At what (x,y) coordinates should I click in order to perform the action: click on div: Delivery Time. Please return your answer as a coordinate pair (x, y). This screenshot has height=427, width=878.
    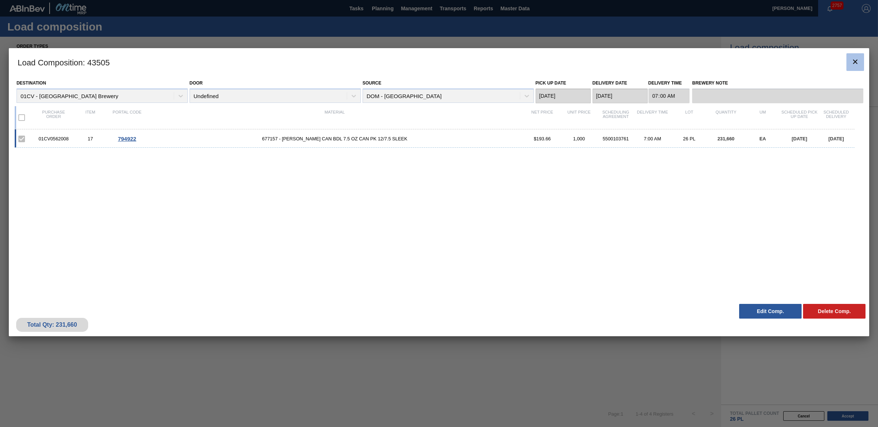
    Looking at the image, I should click on (653, 118).